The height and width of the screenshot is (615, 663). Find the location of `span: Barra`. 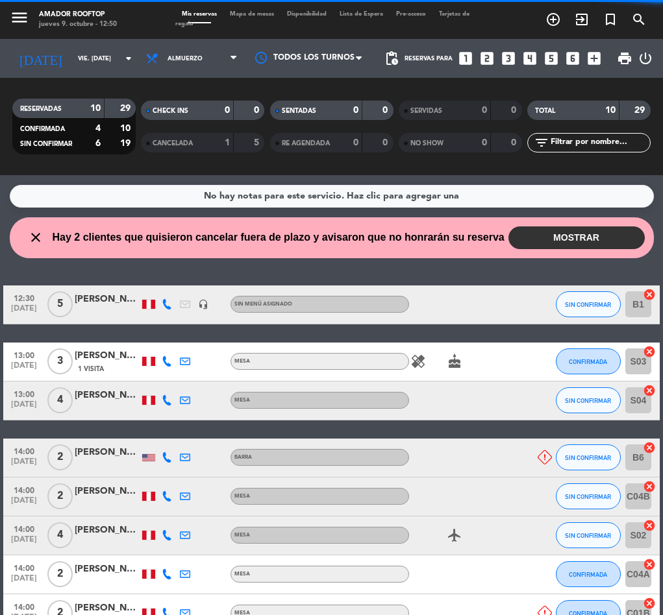

span: Barra is located at coordinates (243, 458).